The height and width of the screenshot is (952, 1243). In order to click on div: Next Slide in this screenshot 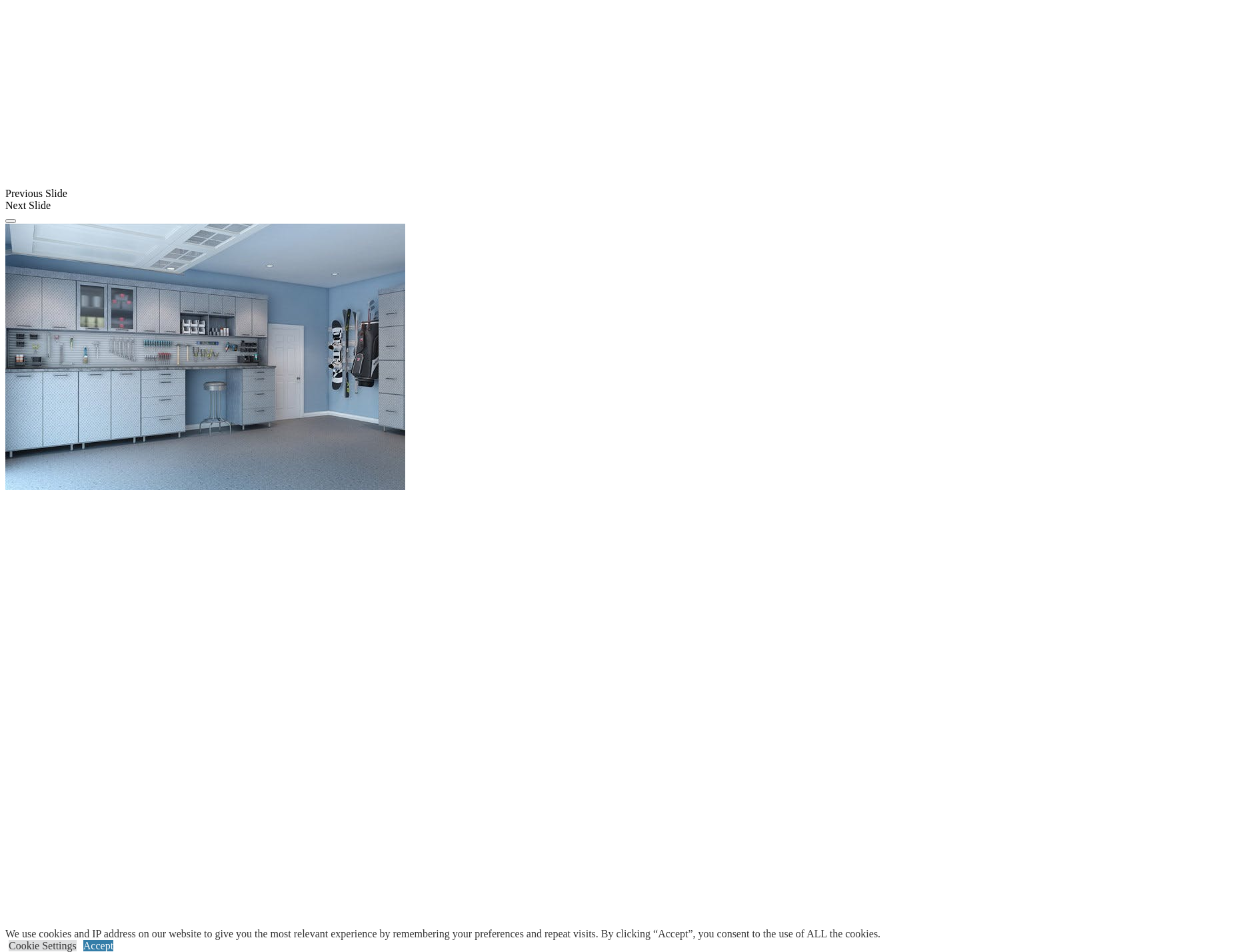, I will do `click(621, 205)`.